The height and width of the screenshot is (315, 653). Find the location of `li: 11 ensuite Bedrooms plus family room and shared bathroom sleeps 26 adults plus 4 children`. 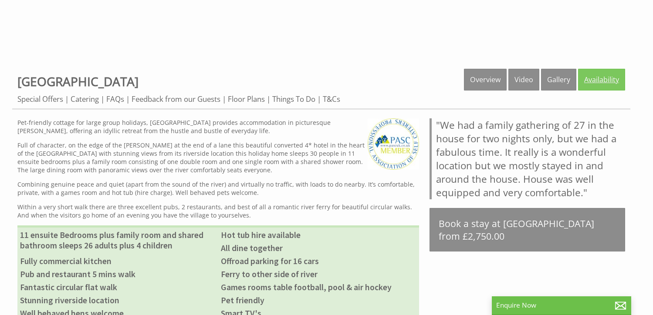

li: 11 ensuite Bedrooms plus family room and shared bathroom sleeps 26 adults plus 4 children is located at coordinates (118, 241).